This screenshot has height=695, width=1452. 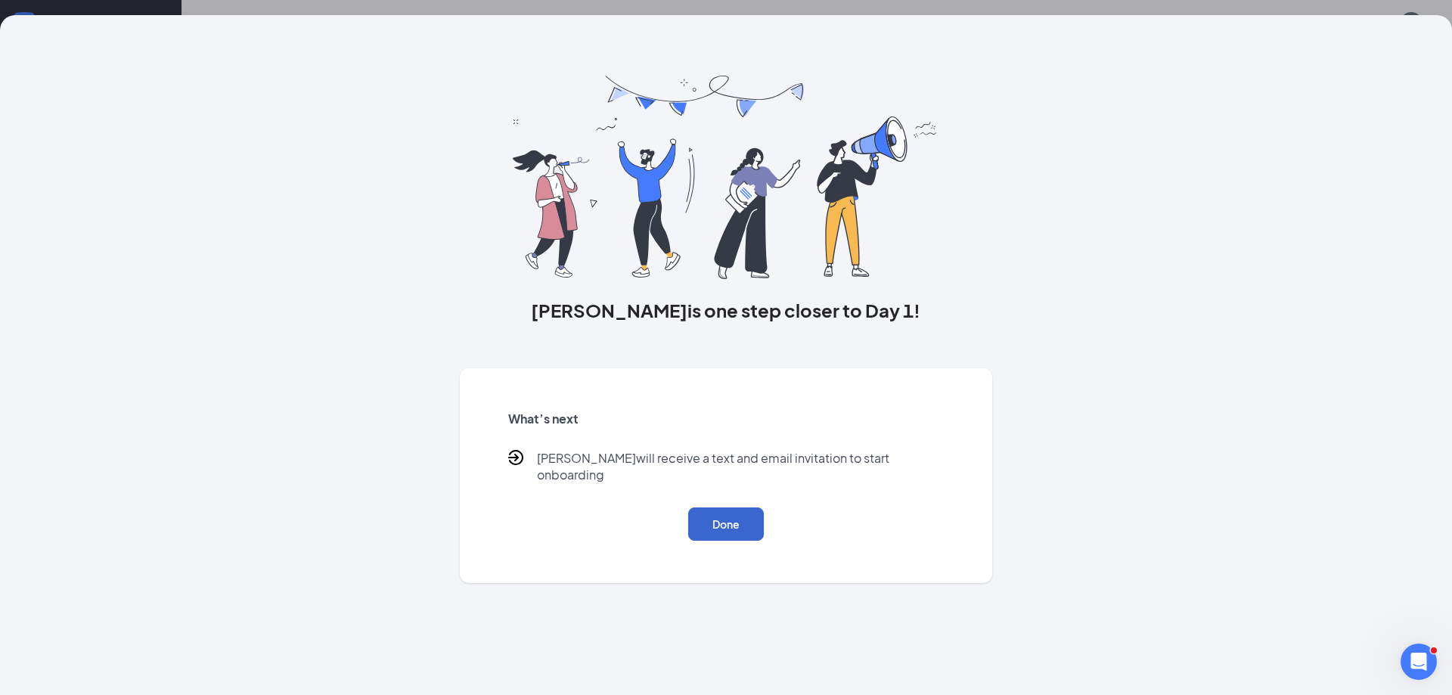 What do you see at coordinates (726, 419) in the screenshot?
I see `h5: What’s next` at bounding box center [726, 419].